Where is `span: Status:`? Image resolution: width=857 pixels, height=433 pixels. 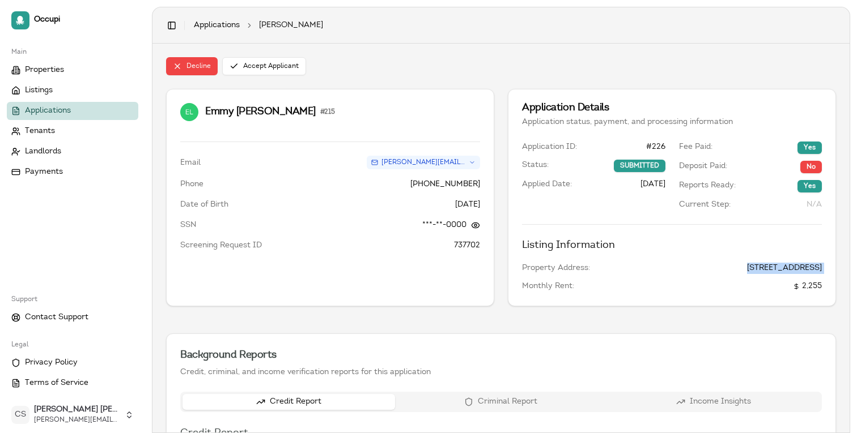
span: Status: is located at coordinates (535, 166).